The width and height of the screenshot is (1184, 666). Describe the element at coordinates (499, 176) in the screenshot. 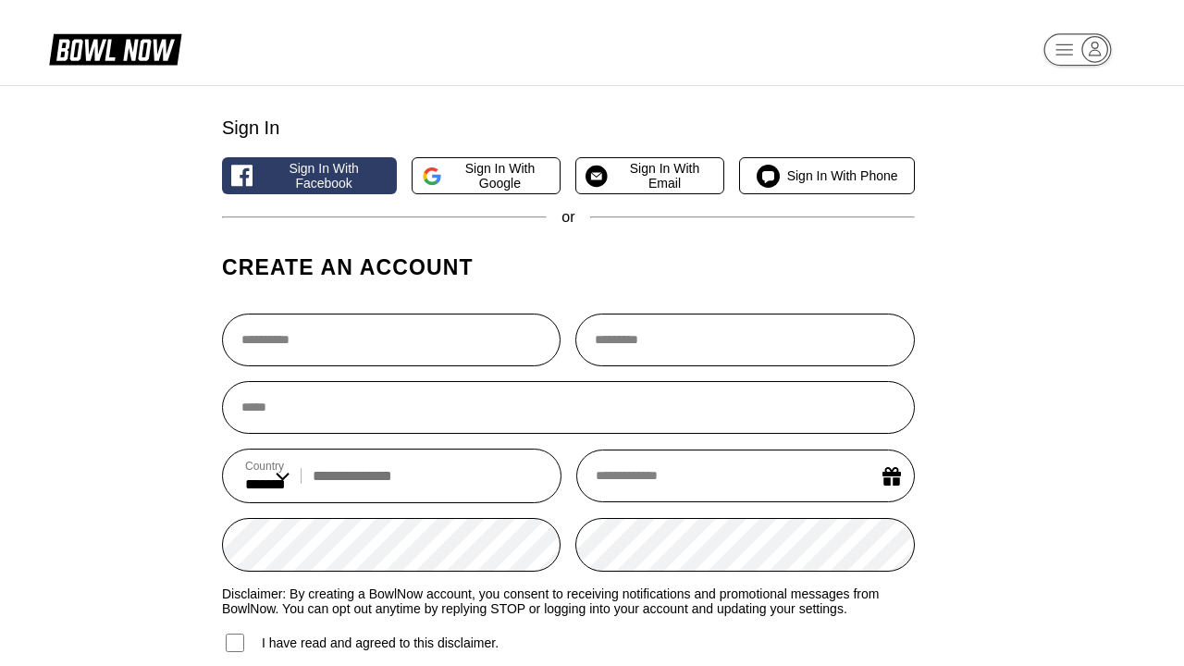

I see `span: Sign in with Google` at that location.